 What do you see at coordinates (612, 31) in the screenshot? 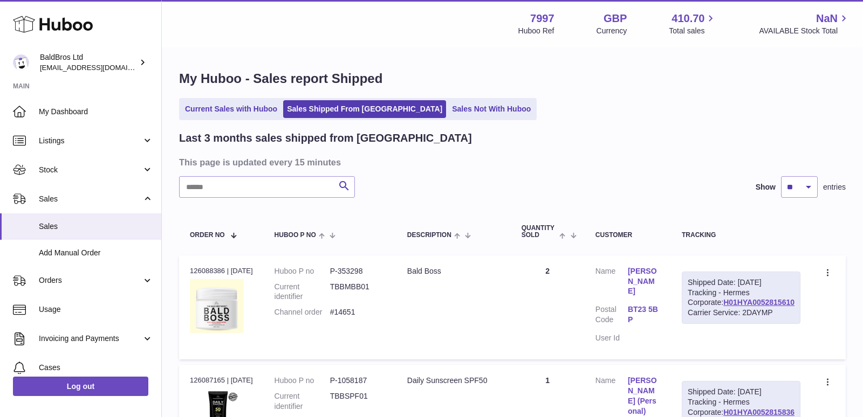
I see `div: Currency` at bounding box center [612, 31].